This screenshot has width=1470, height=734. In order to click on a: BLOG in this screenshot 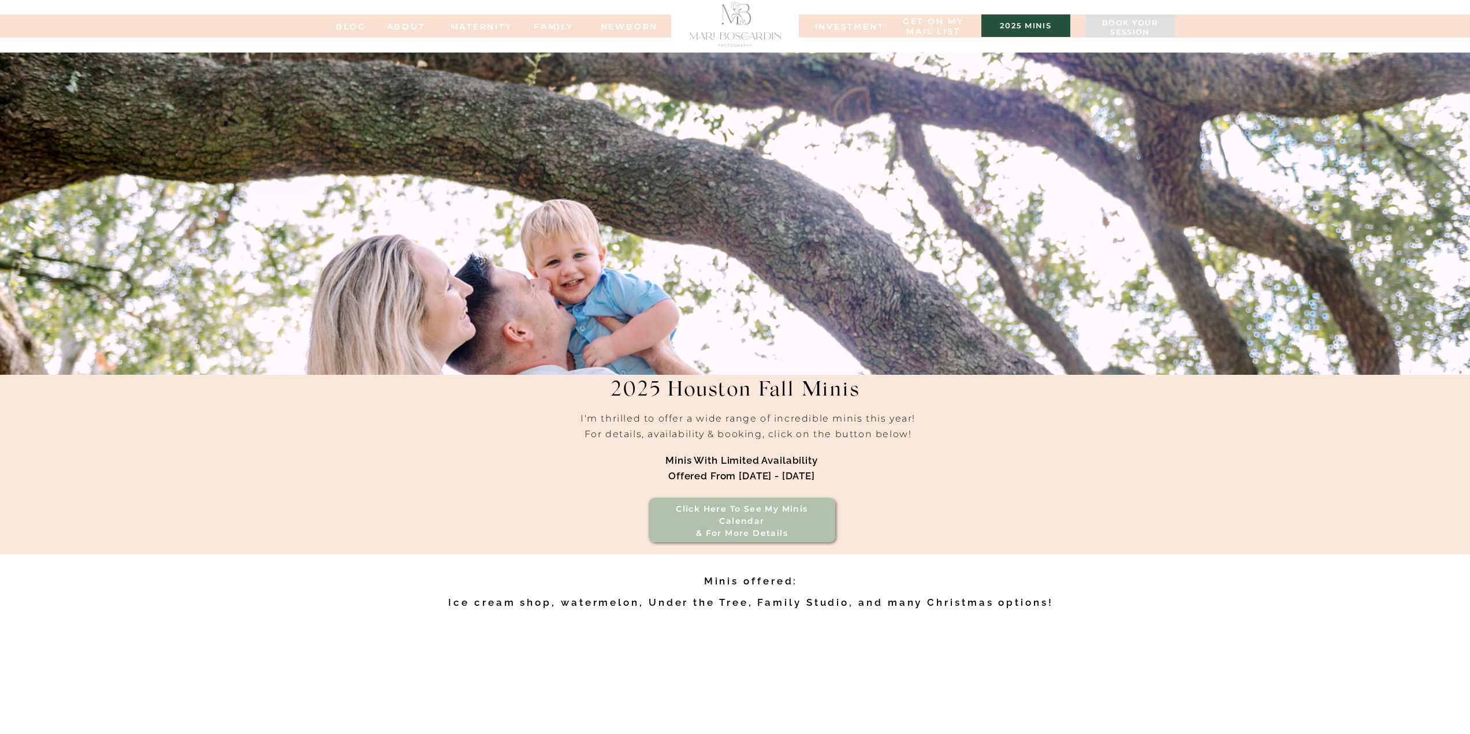, I will do `click(351, 26)`.